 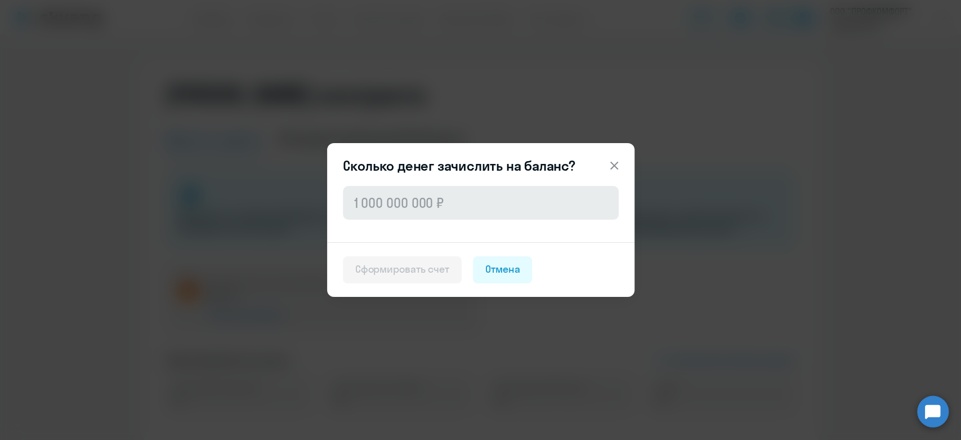 I want to click on button: Сформировать счет, so click(x=402, y=270).